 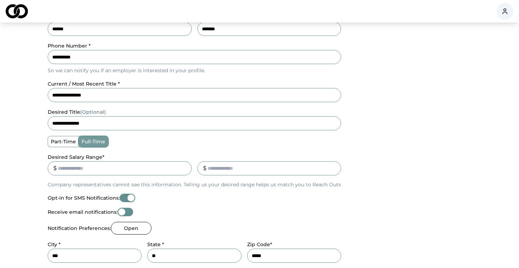 I want to click on img: logo, so click(x=17, y=11).